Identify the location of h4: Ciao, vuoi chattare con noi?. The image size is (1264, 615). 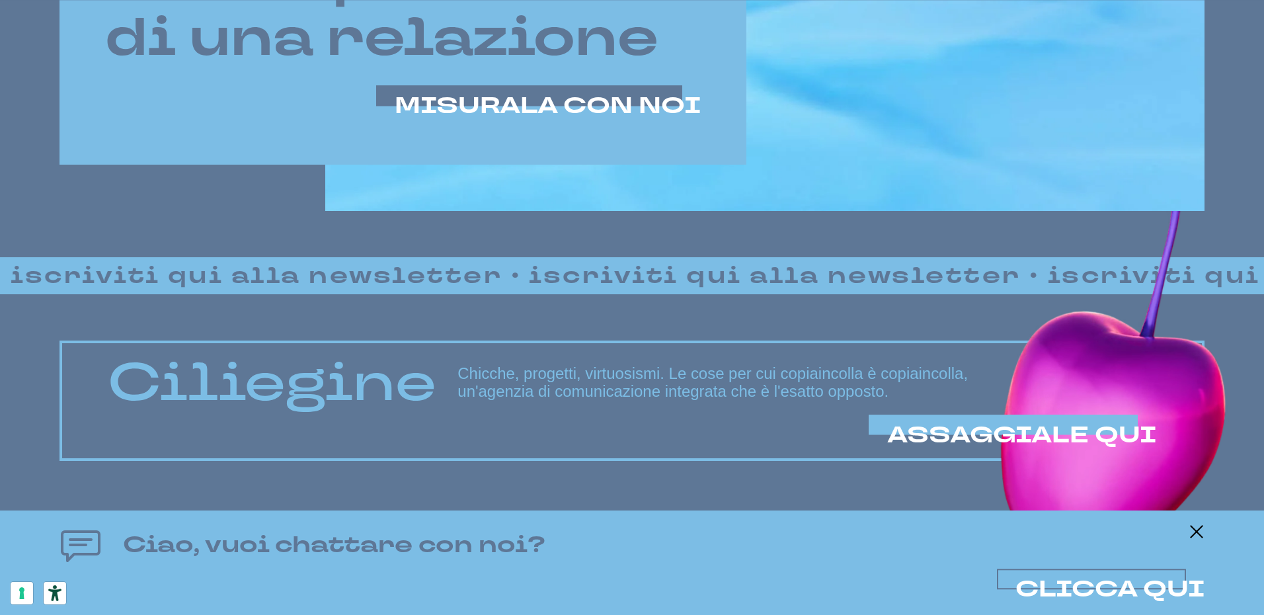
(334, 544).